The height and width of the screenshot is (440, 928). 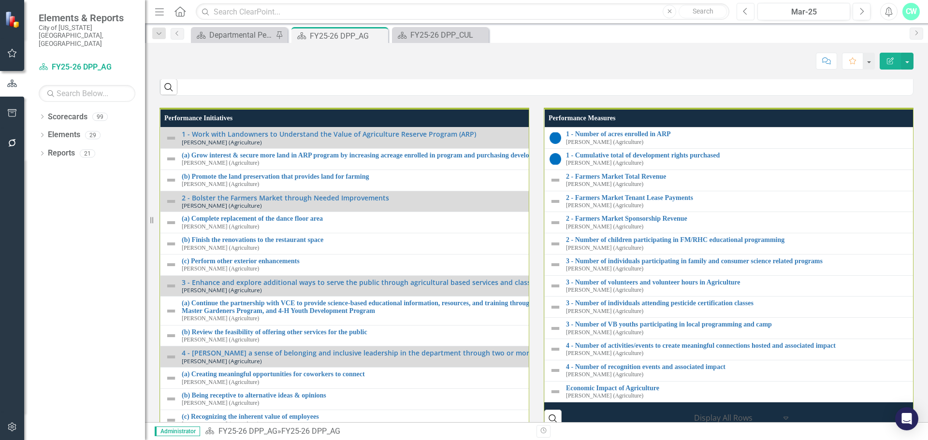 I want to click on button: Search, so click(x=703, y=12).